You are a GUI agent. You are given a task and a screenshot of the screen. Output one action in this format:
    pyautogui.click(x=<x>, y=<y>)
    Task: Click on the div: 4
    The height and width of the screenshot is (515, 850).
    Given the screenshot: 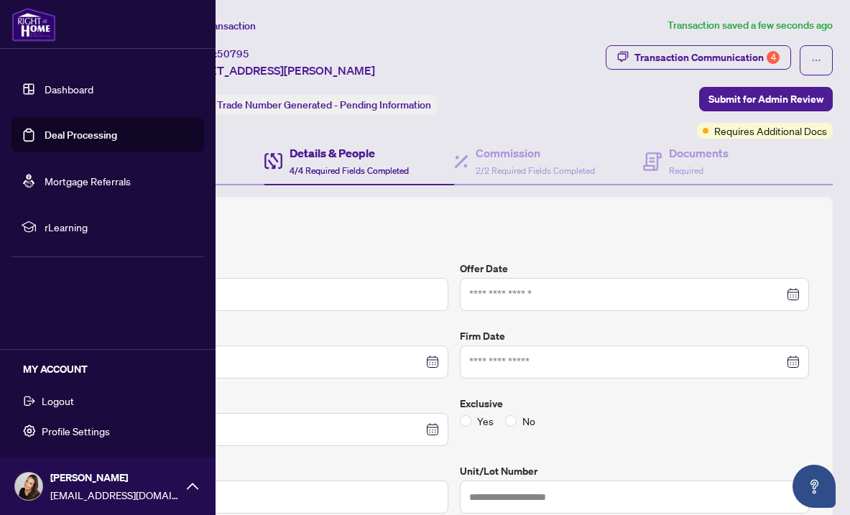 What is the action you would take?
    pyautogui.click(x=773, y=57)
    